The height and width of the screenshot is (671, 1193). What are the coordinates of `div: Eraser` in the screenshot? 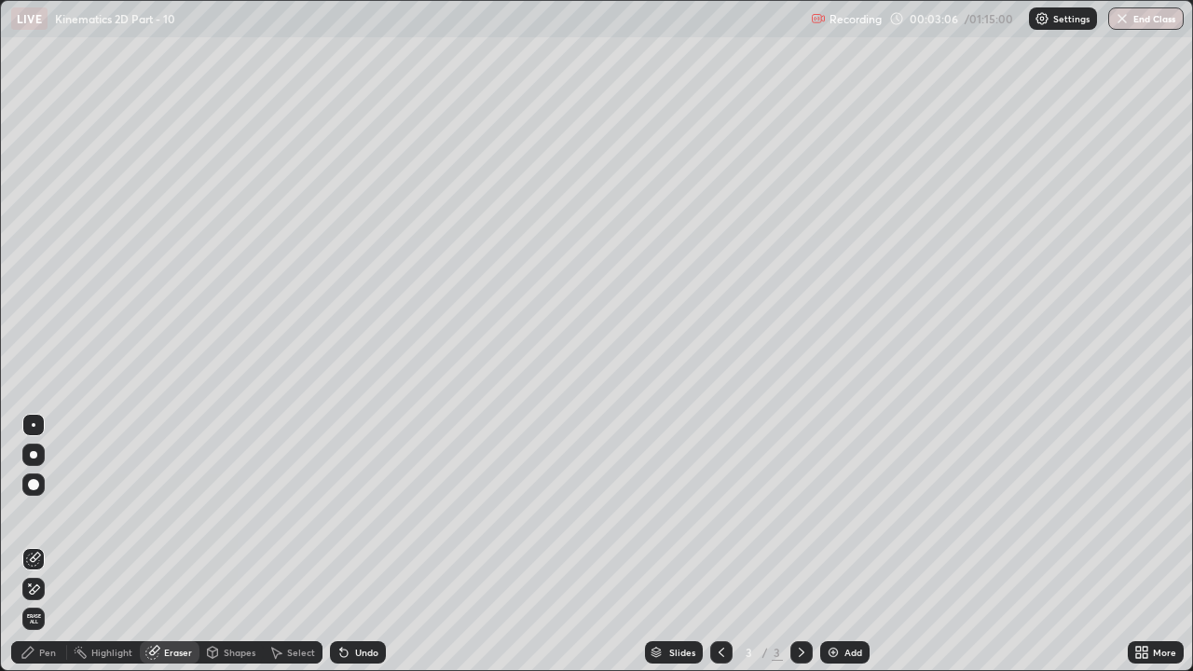 It's located at (178, 652).